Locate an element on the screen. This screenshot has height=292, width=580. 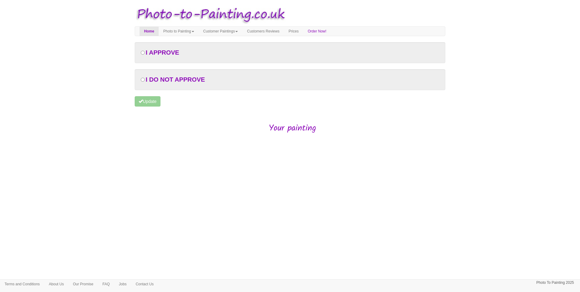
h2: Your painting is located at coordinates (292, 128).